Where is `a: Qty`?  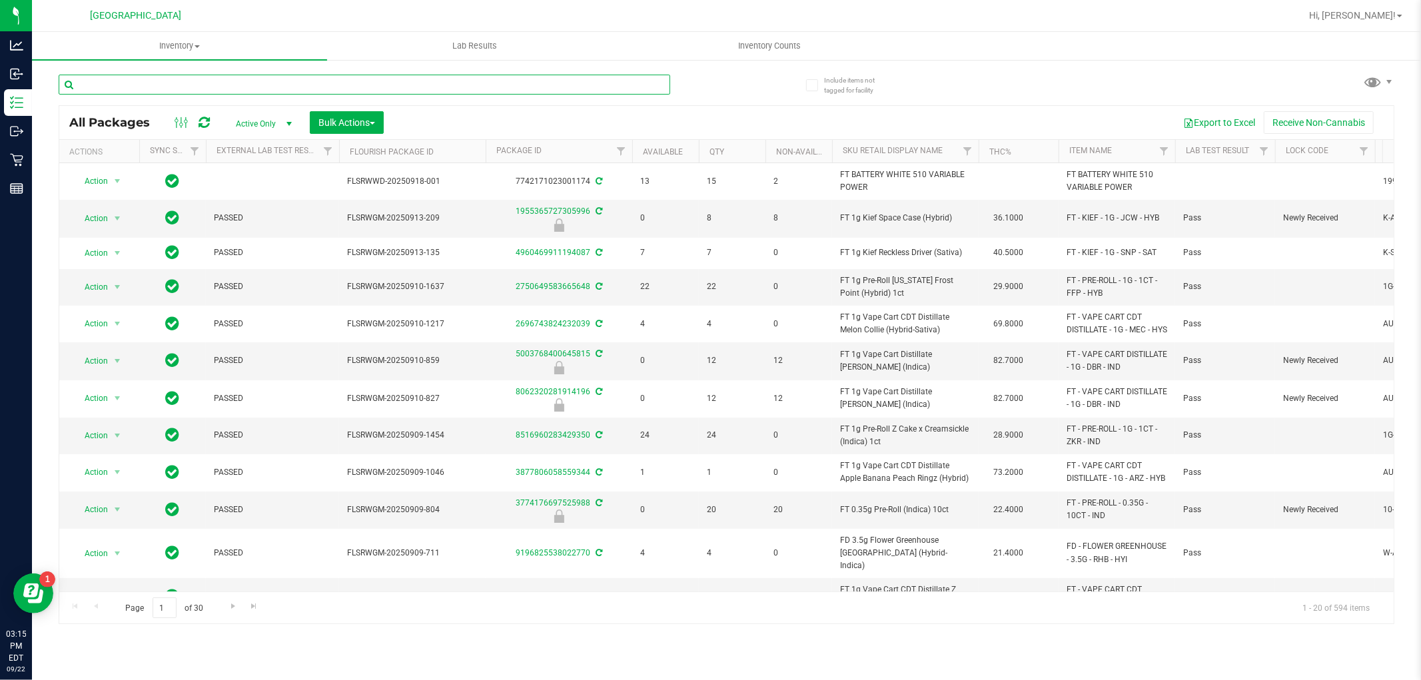 a: Qty is located at coordinates (717, 152).